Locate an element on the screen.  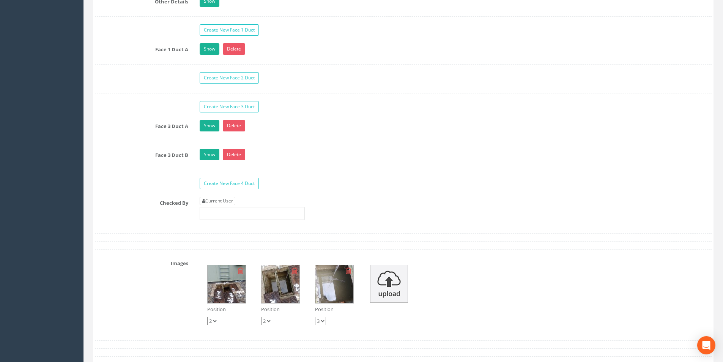
label: Face 3 Duct B is located at coordinates (142, 154).